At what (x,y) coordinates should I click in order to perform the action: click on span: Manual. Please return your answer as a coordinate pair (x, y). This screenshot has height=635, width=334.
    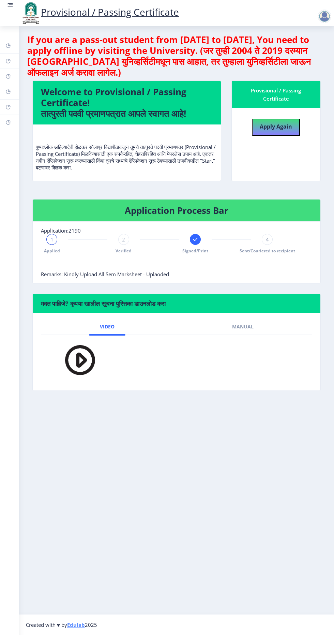
    Looking at the image, I should click on (243, 327).